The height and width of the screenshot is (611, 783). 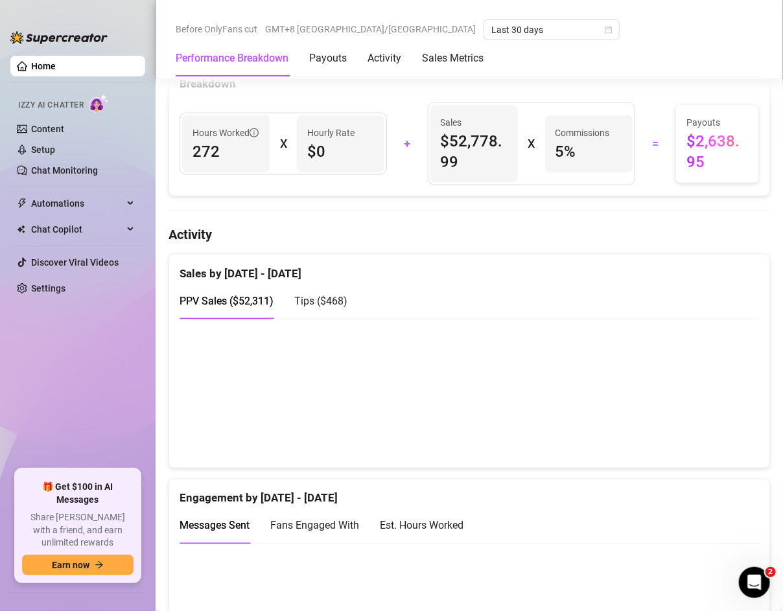 What do you see at coordinates (226, 133) in the screenshot?
I see `span: Hours Worked` at bounding box center [226, 133].